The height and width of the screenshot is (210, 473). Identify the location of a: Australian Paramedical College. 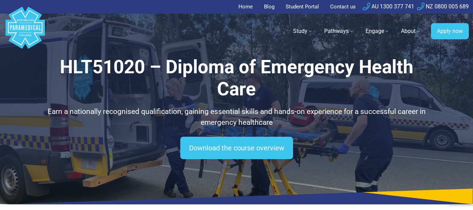
(25, 31).